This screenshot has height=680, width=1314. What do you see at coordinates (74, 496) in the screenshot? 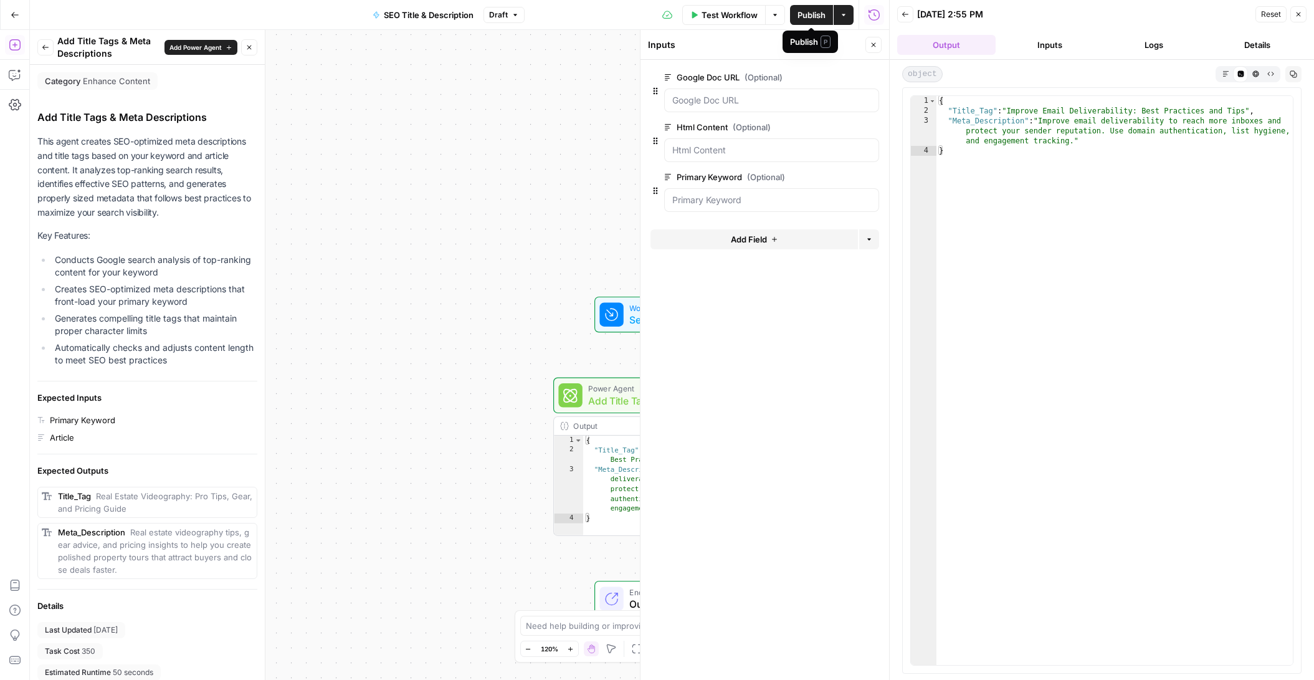
I see `span: Title_Tag` at bounding box center [74, 496].